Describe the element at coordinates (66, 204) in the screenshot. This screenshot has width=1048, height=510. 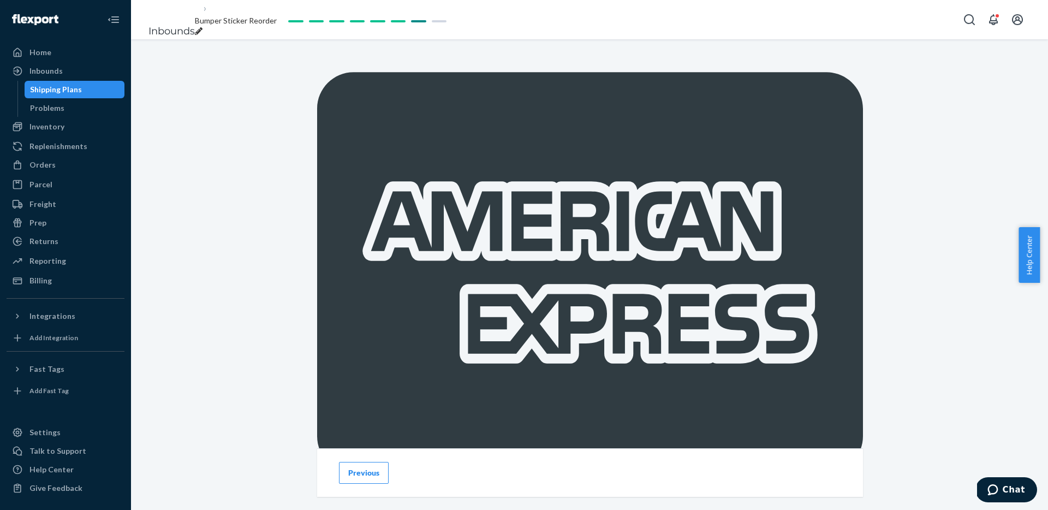
I see `a: Freight` at that location.